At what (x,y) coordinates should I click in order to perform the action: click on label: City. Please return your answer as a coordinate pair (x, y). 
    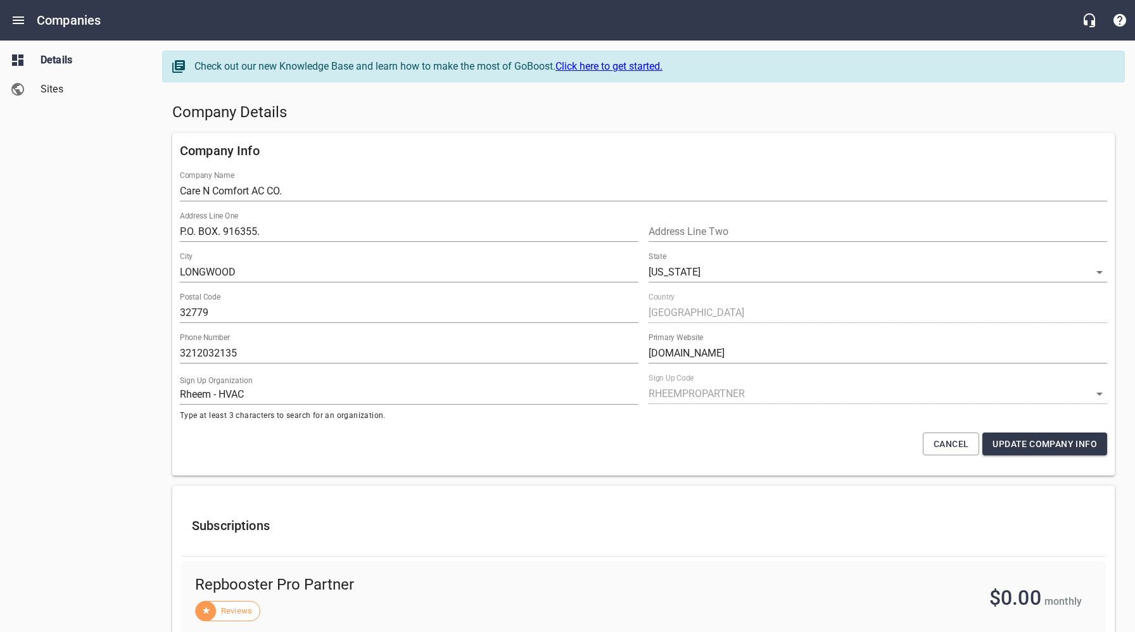
    Looking at the image, I should click on (186, 256).